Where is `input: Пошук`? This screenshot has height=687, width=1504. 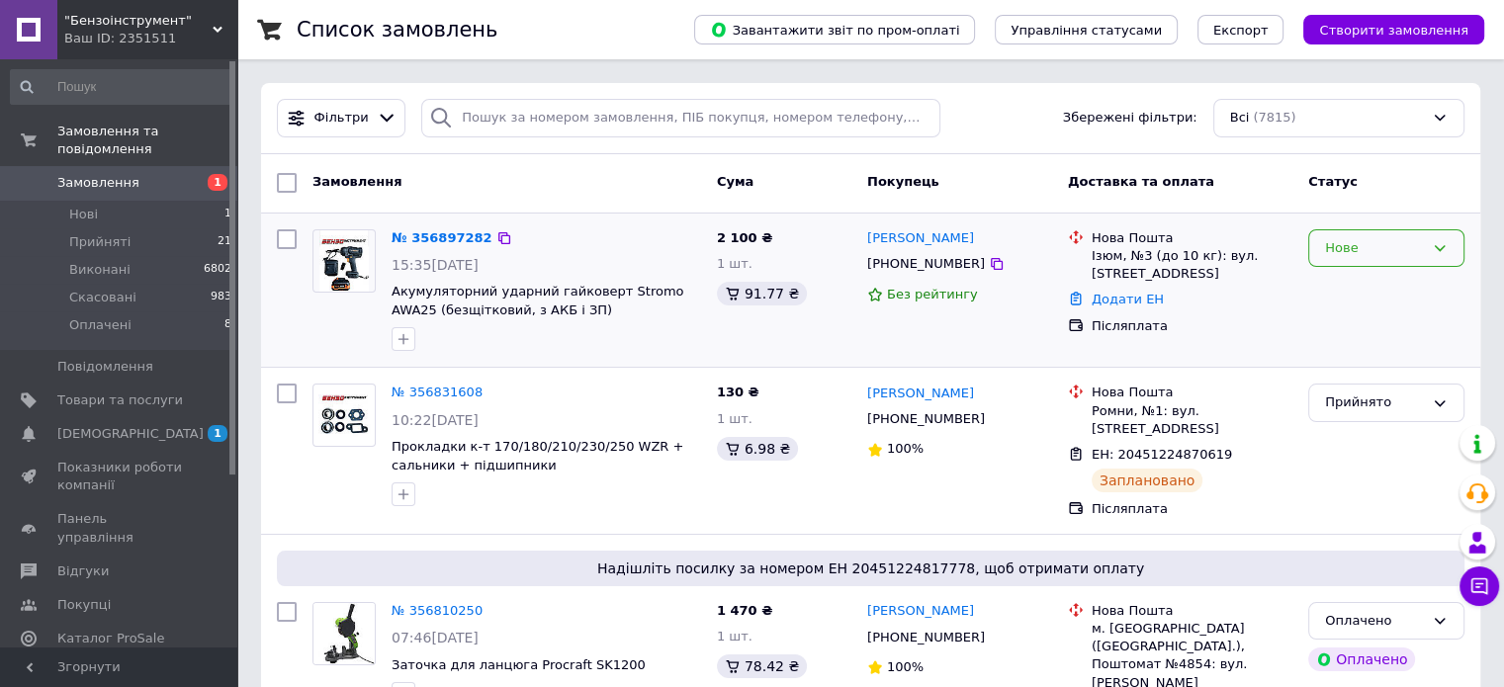
input: Пошук is located at coordinates (122, 87).